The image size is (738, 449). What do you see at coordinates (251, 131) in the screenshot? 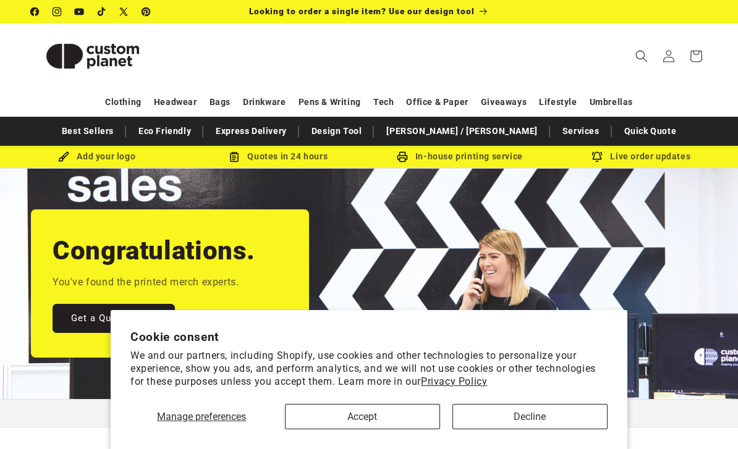
I see `a: Express Delivery` at bounding box center [251, 131].